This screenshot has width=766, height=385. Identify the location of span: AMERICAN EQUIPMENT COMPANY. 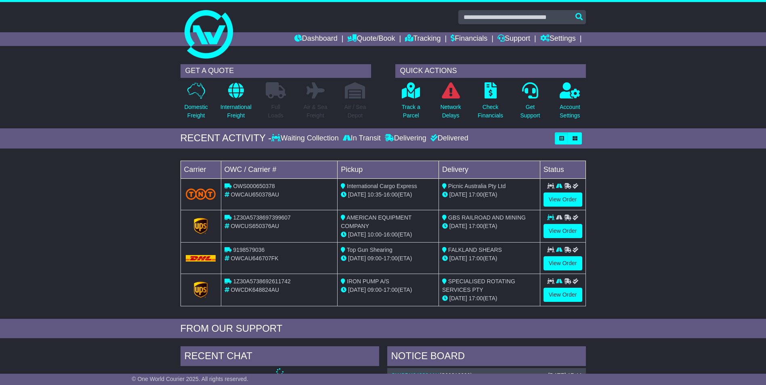
(376, 222).